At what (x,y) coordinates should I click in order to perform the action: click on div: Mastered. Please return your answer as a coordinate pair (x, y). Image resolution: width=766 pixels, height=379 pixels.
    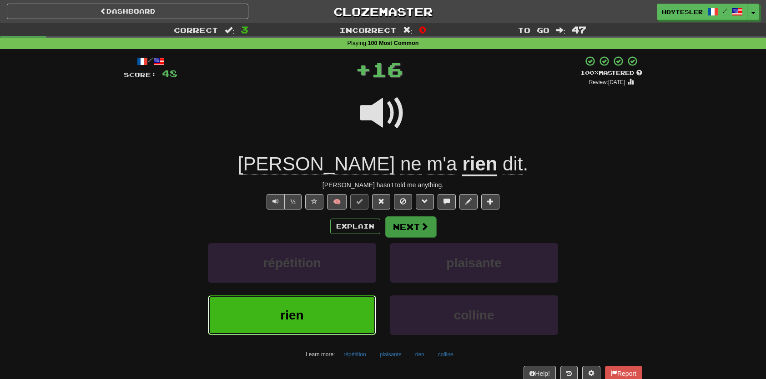
    Looking at the image, I should click on (611, 73).